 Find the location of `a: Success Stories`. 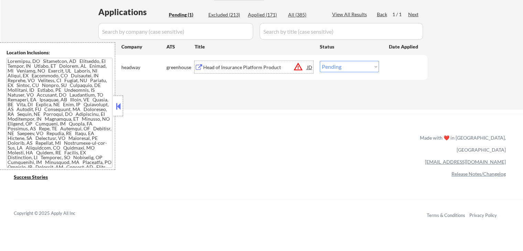

a: Success Stories is located at coordinates (35, 178).